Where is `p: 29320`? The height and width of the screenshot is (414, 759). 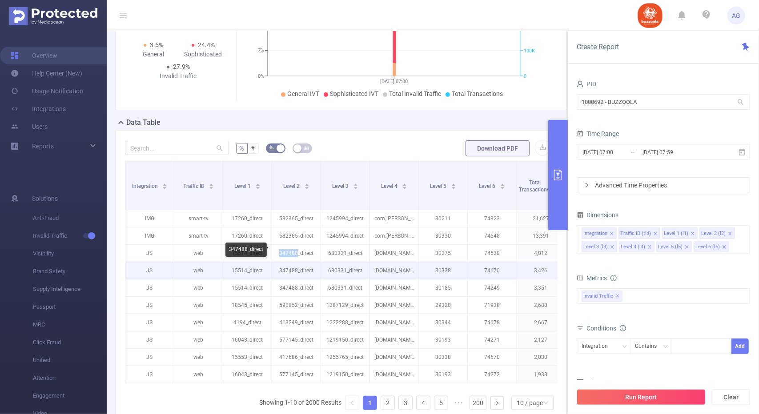
p: 29320 is located at coordinates (443, 305).